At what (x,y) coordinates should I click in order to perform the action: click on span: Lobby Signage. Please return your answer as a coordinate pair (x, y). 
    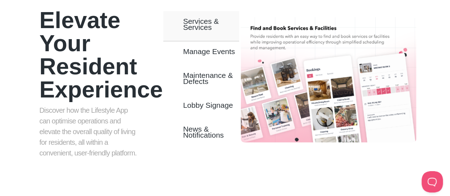
    Looking at the image, I should click on (208, 105).